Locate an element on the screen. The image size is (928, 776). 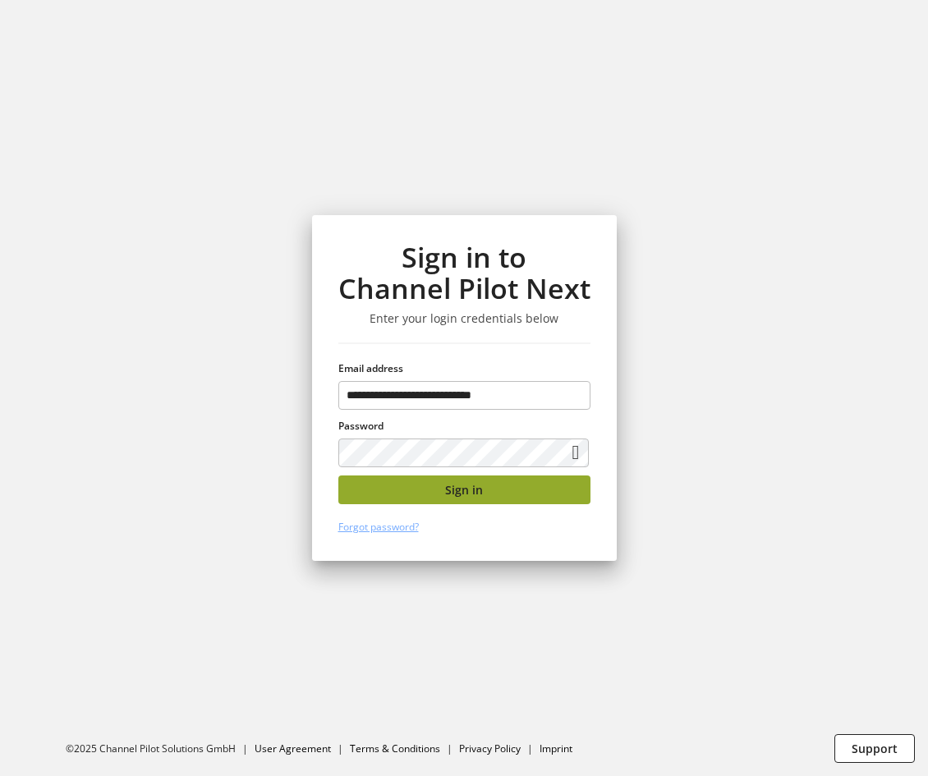
a: Forgot password? is located at coordinates (379, 526).